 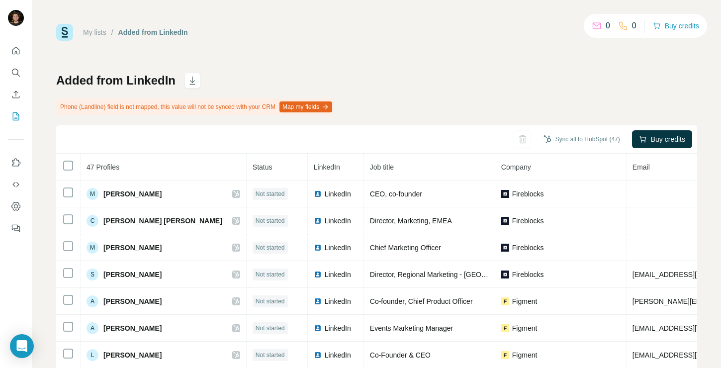 I want to click on div: S, so click(x=93, y=275).